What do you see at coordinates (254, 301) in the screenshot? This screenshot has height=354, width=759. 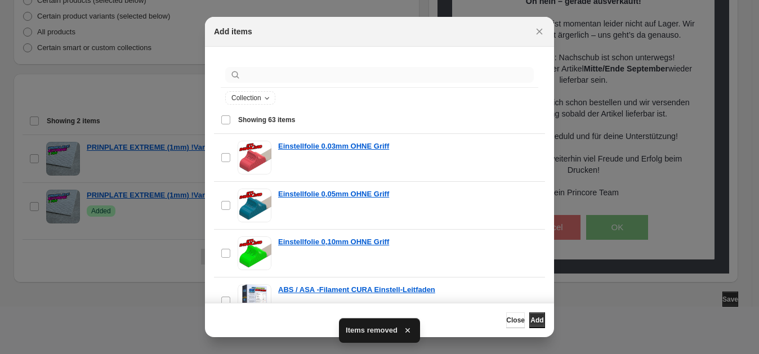 I see `img: ABS / ASA -Filament CURA Einstell-Leitfaden` at bounding box center [254, 301].